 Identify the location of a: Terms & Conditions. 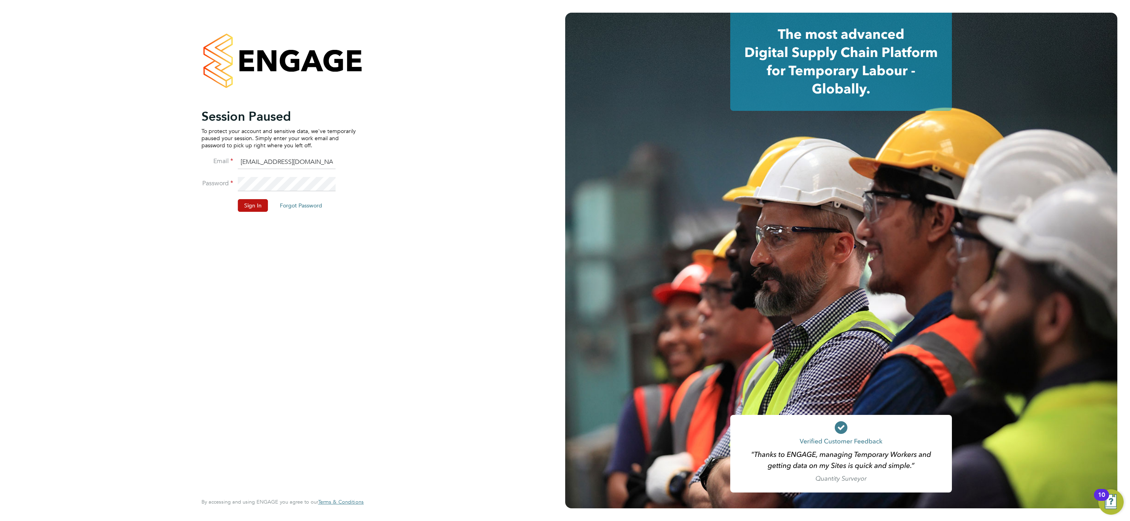
(341, 502).